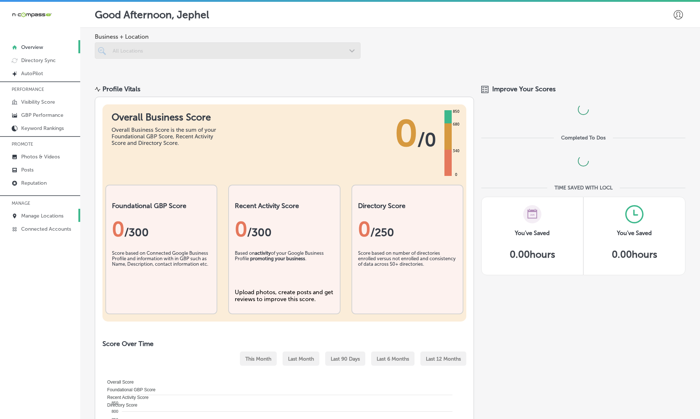 This screenshot has height=419, width=700. I want to click on span: /300, so click(259, 232).